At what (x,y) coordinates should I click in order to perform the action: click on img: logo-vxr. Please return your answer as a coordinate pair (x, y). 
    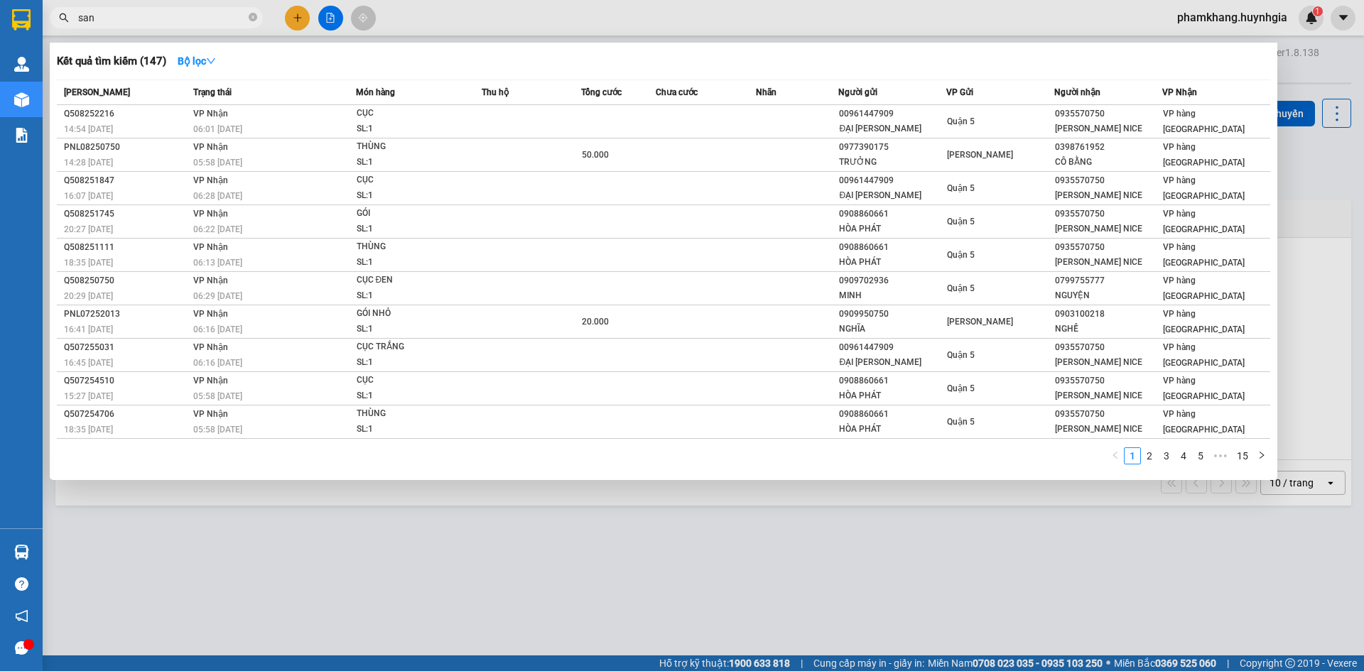
    Looking at the image, I should click on (21, 20).